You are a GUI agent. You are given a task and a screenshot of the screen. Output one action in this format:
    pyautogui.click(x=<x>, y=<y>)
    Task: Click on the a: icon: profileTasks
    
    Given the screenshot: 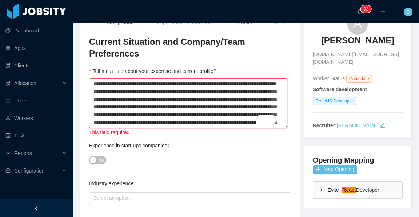 What is the action you would take?
    pyautogui.click(x=36, y=135)
    